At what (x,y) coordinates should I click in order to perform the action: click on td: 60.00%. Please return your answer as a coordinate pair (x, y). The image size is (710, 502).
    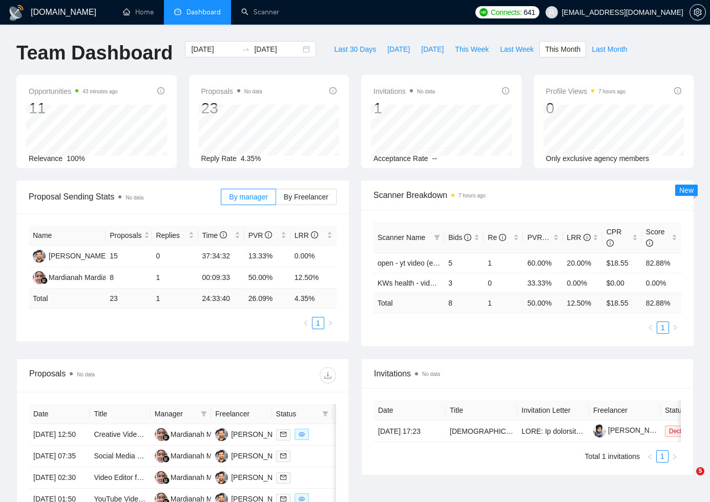
    Looking at the image, I should click on (543, 262).